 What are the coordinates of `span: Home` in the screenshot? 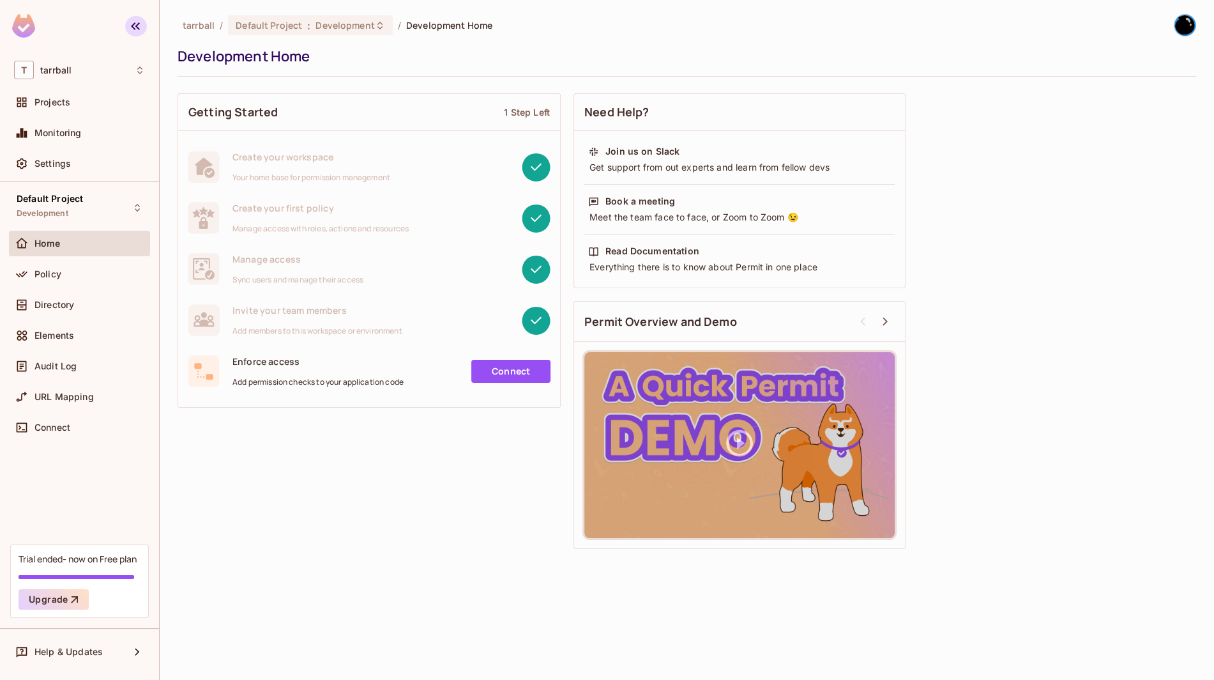 It's located at (47, 243).